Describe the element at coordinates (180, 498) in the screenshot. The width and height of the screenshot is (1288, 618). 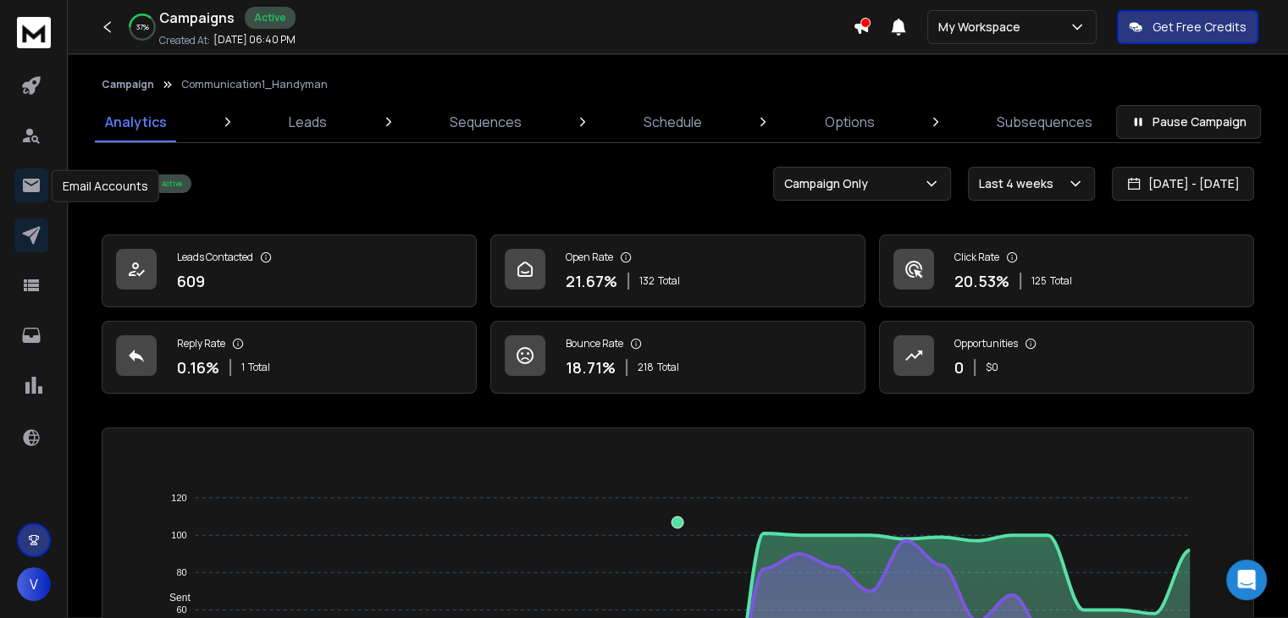
I see `tspan: 120` at that location.